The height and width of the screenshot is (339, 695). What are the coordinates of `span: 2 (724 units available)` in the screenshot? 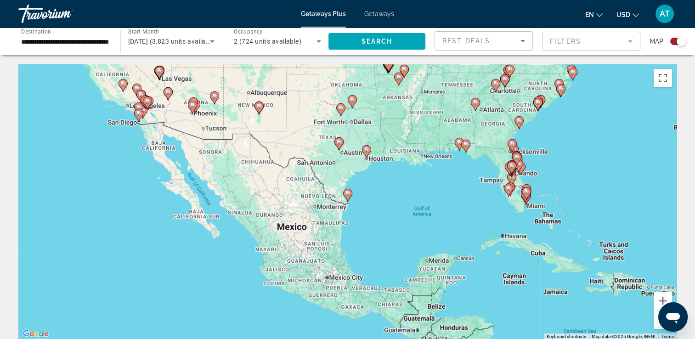 It's located at (267, 41).